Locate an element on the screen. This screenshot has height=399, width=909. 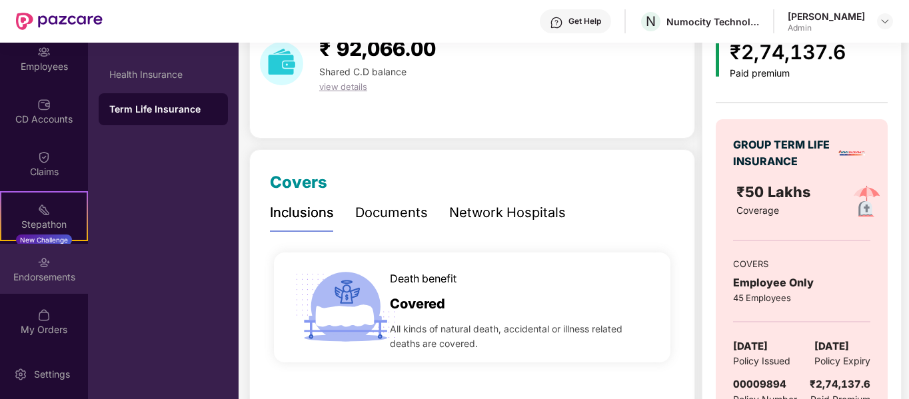
div: Numocity Technologies Private Limited is located at coordinates (713, 21).